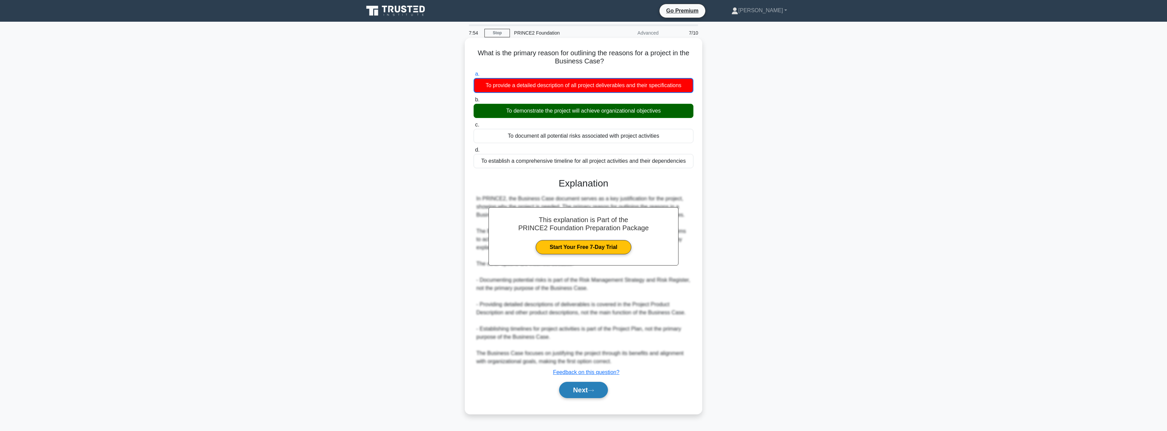  I want to click on div: To establish a comprehensive timeline for all project activities and their dependencies, so click(584, 161).